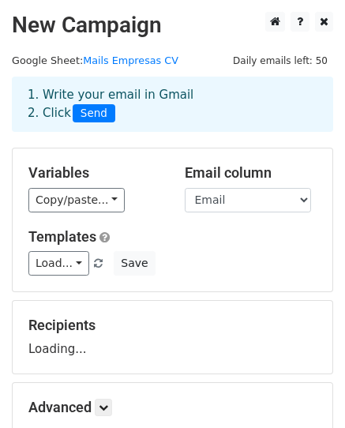  Describe the element at coordinates (62, 236) in the screenshot. I see `a: Templates` at that location.